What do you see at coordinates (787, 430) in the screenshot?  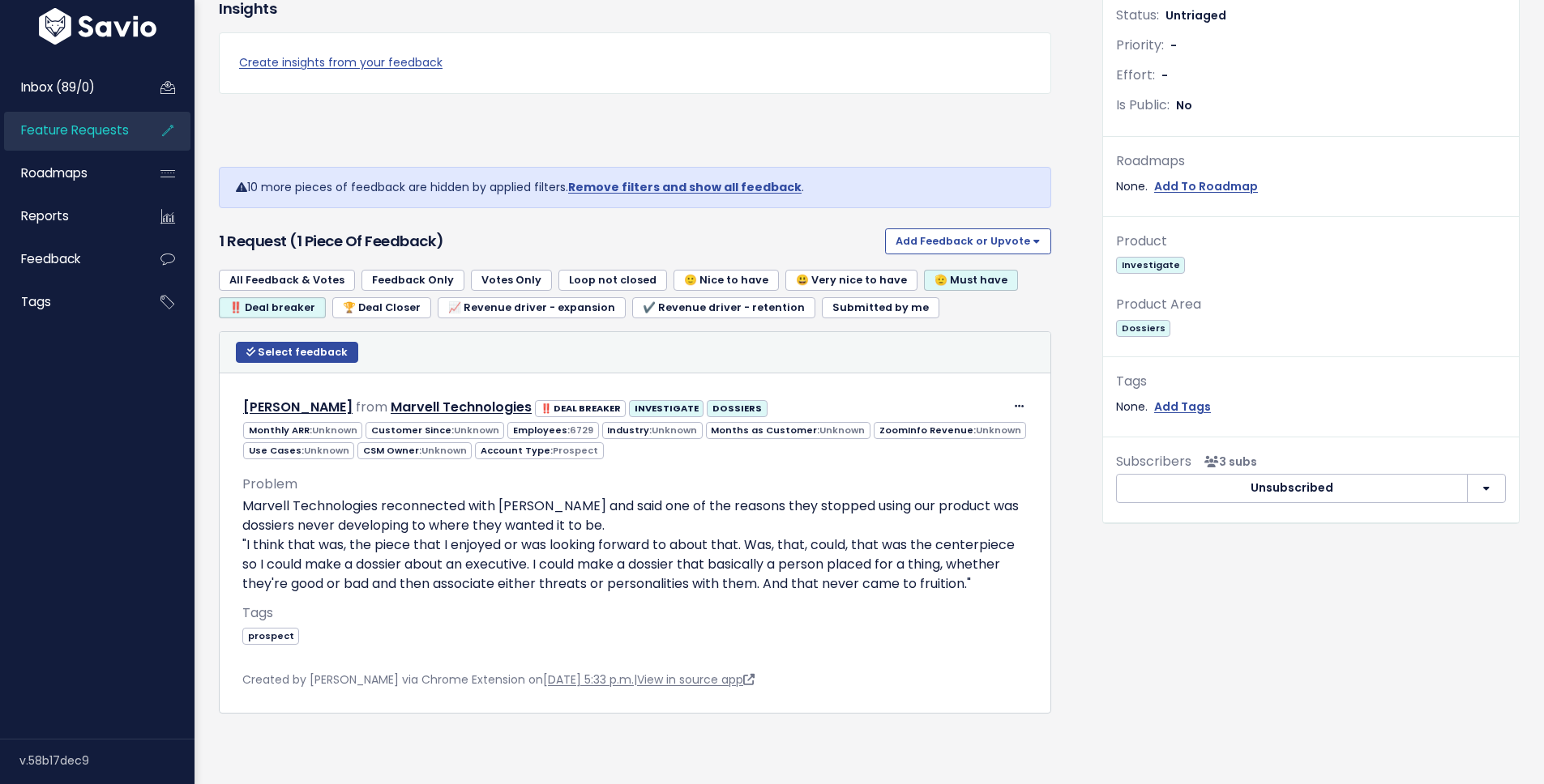 I see `span: Months as Customer:` at bounding box center [787, 430].